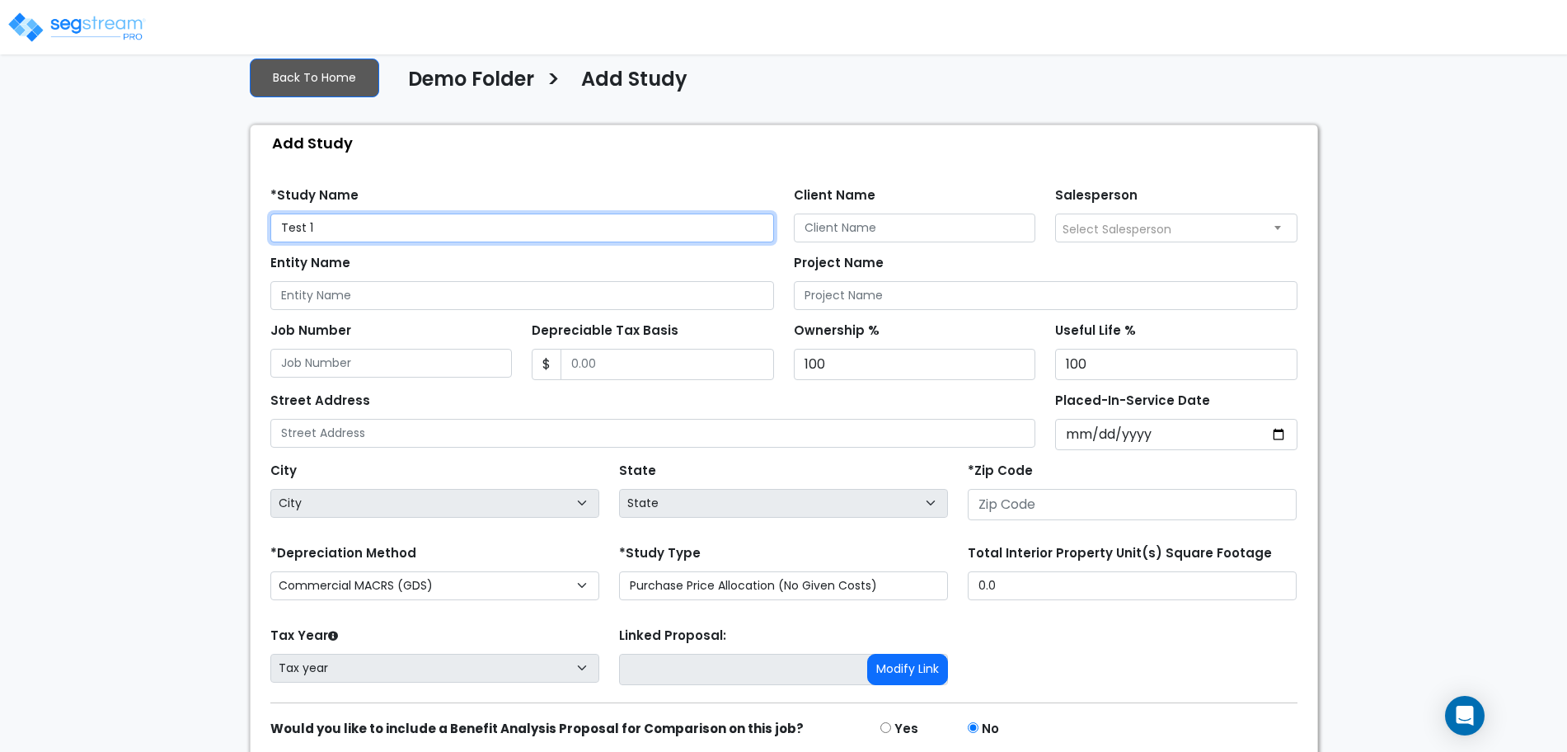 The image size is (1567, 752). What do you see at coordinates (834, 195) in the screenshot?
I see `label: Client Name` at bounding box center [834, 195].